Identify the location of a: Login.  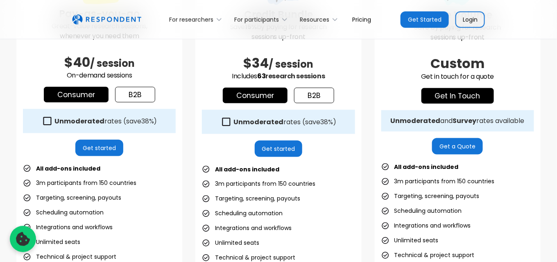
(470, 20).